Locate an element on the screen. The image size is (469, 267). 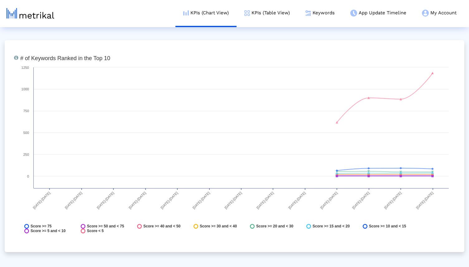
text: 500 is located at coordinates (26, 133).